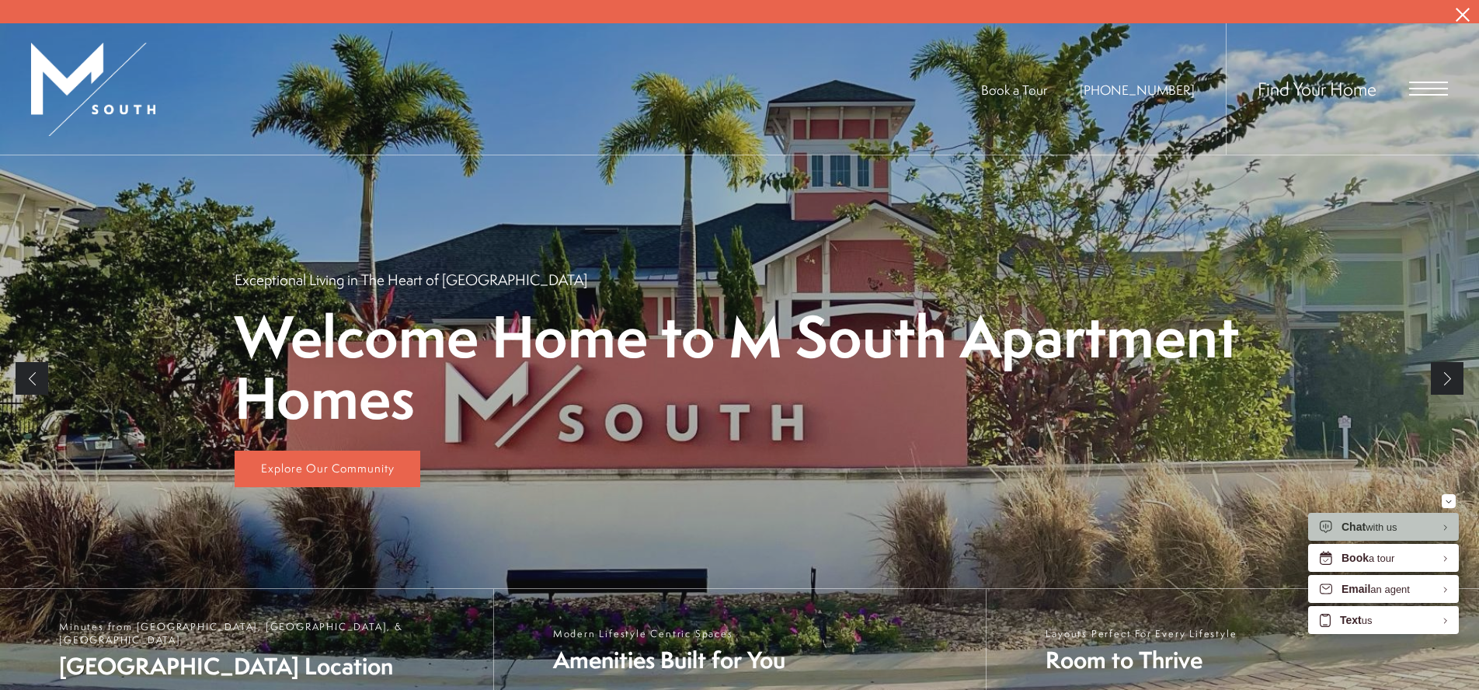 The height and width of the screenshot is (690, 1479). I want to click on a: Find Your Home, so click(1317, 89).